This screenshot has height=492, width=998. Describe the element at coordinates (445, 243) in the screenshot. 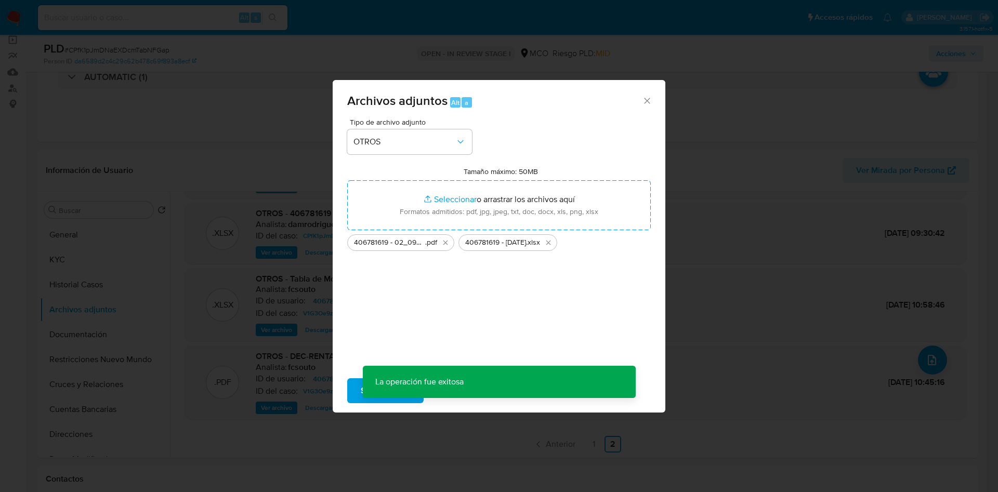

I see `button: Eliminar 406781619 - 02_09_2025.pdf` at that location.